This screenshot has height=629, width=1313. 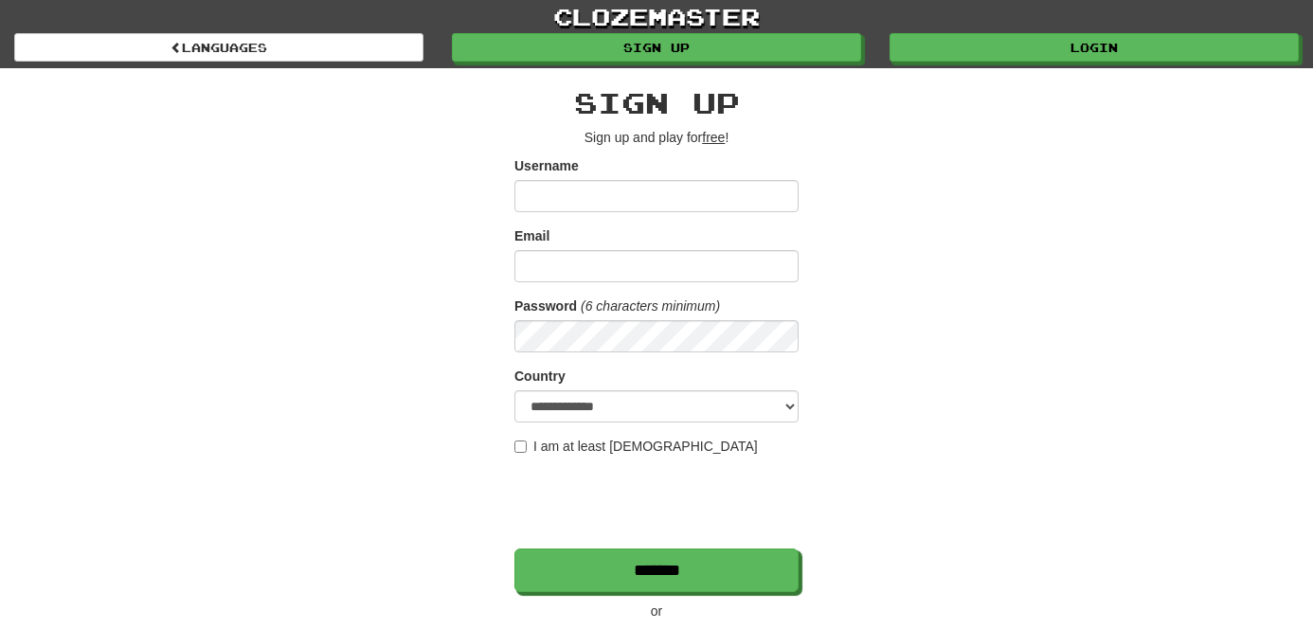 What do you see at coordinates (547, 166) in the screenshot?
I see `label: Username` at bounding box center [547, 166].